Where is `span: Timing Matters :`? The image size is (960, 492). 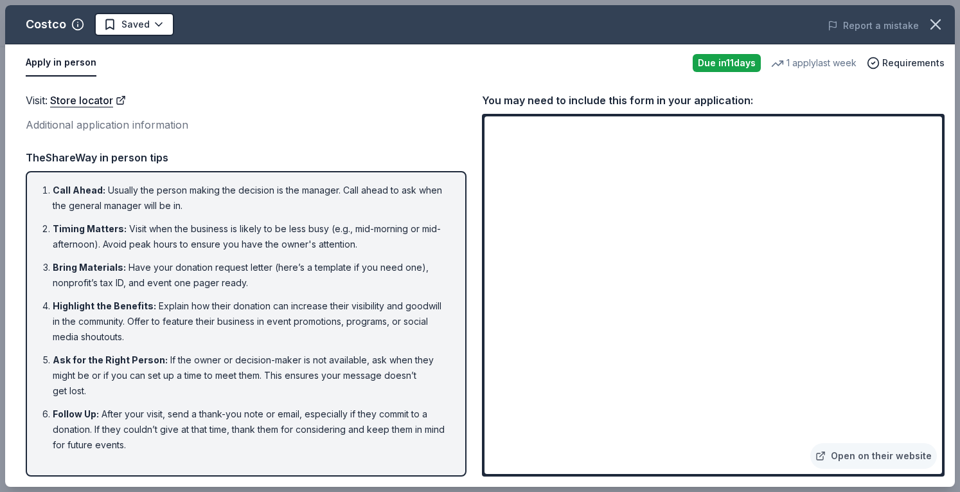
span: Timing Matters : is located at coordinates (89, 228).